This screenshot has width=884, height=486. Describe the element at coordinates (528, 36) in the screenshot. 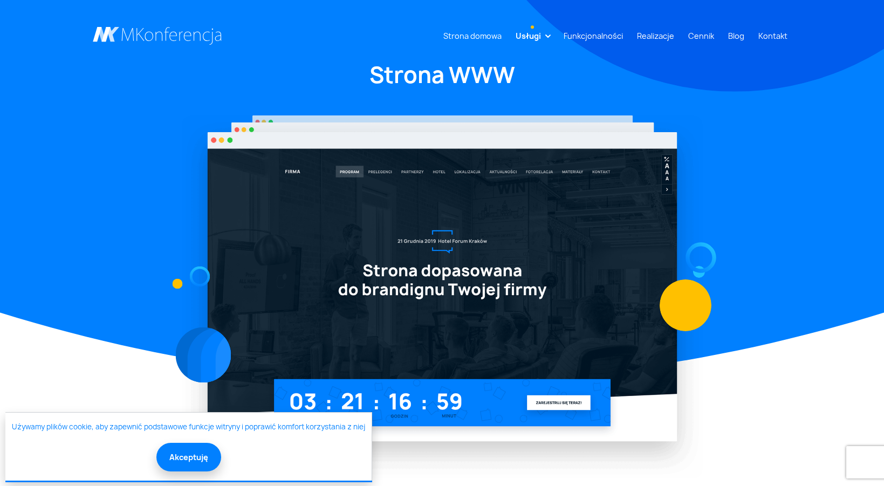

I see `a: Usługi` at that location.